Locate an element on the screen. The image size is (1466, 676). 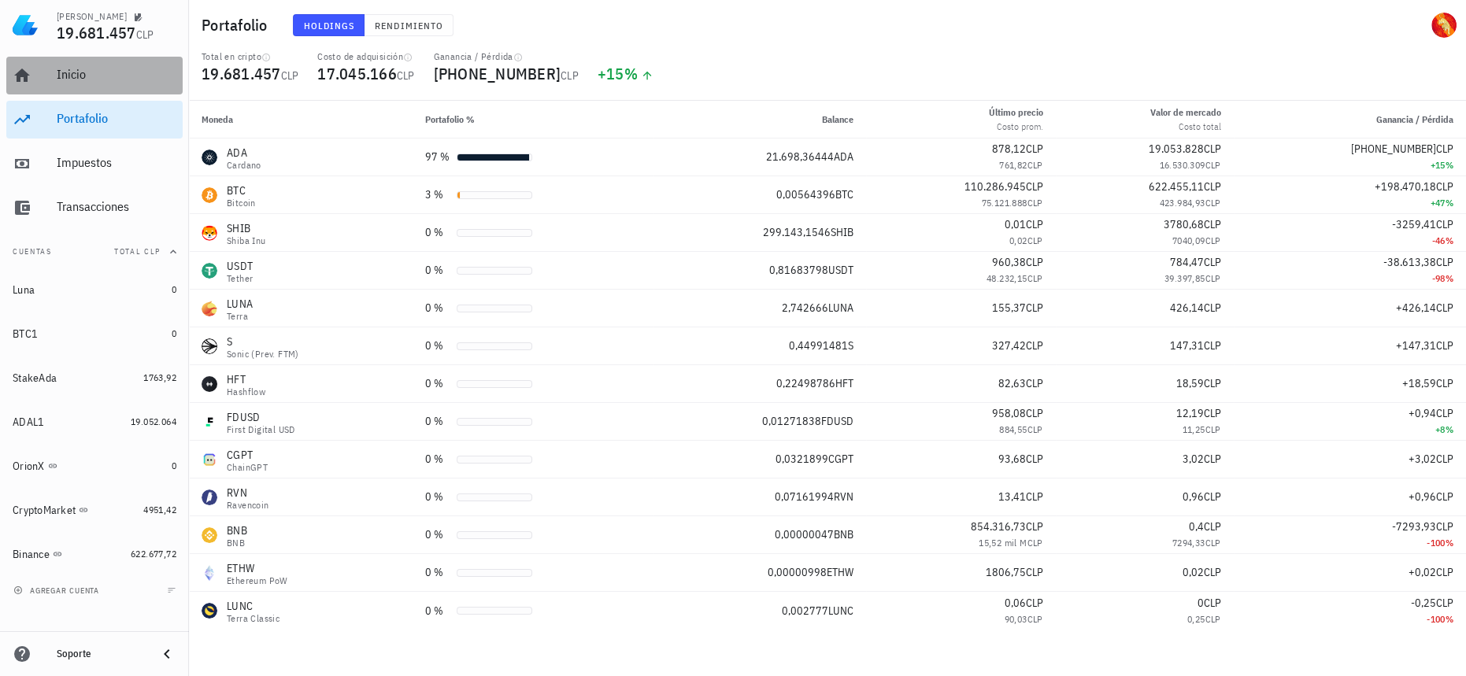
span: 13,41 is located at coordinates (1012, 497).